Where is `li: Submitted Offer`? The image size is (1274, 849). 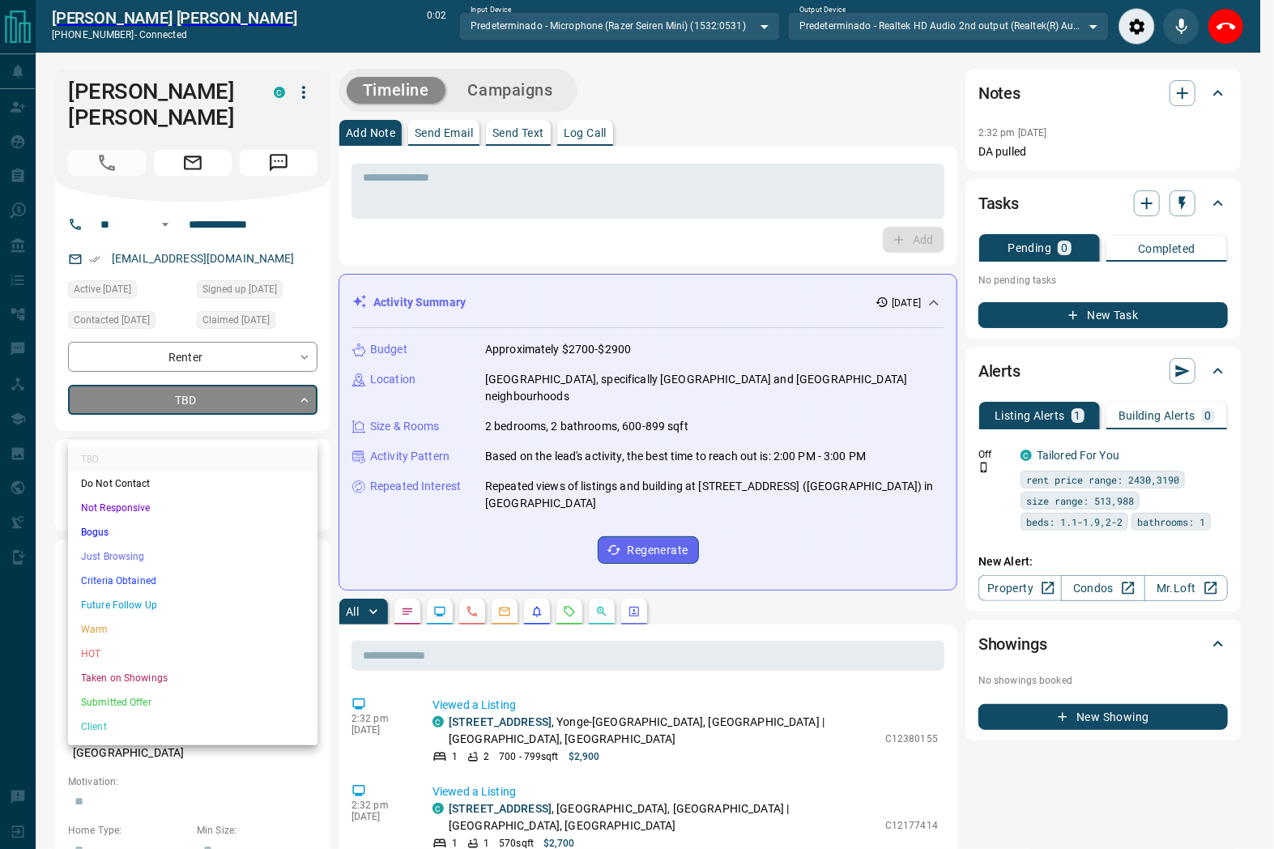 li: Submitted Offer is located at coordinates (193, 702).